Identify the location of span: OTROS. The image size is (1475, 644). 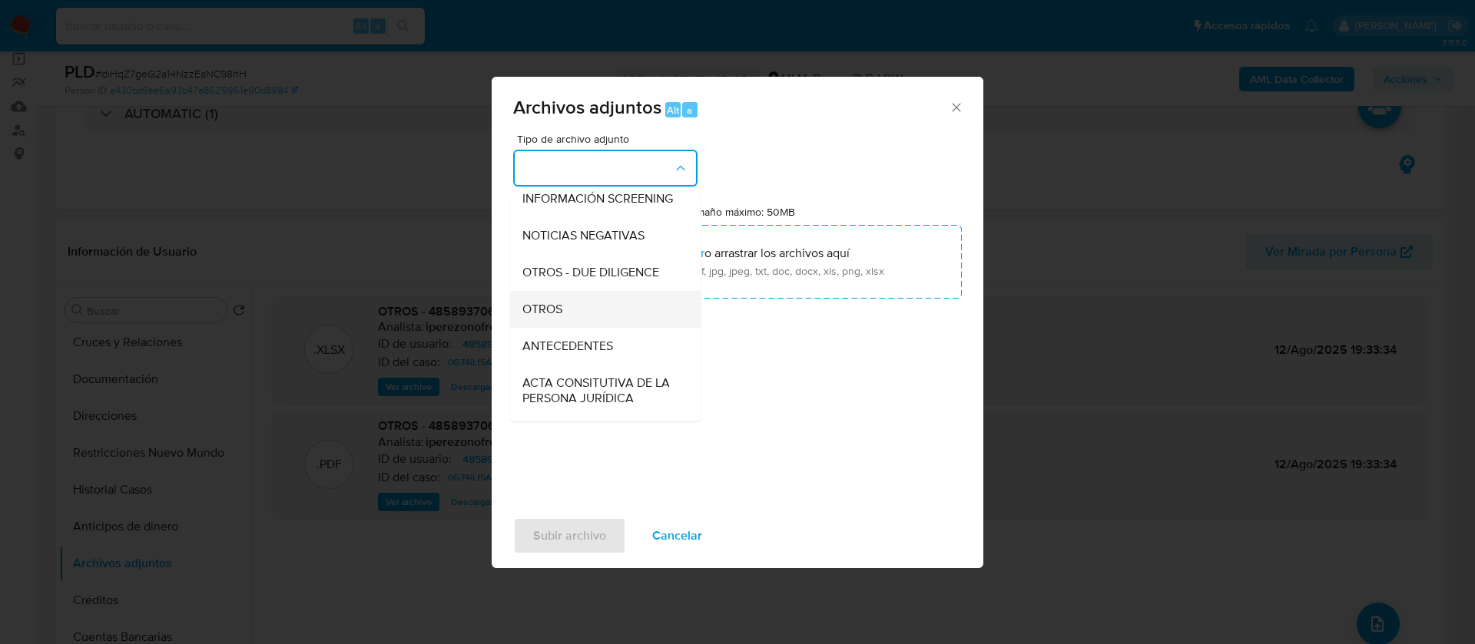
(542, 310).